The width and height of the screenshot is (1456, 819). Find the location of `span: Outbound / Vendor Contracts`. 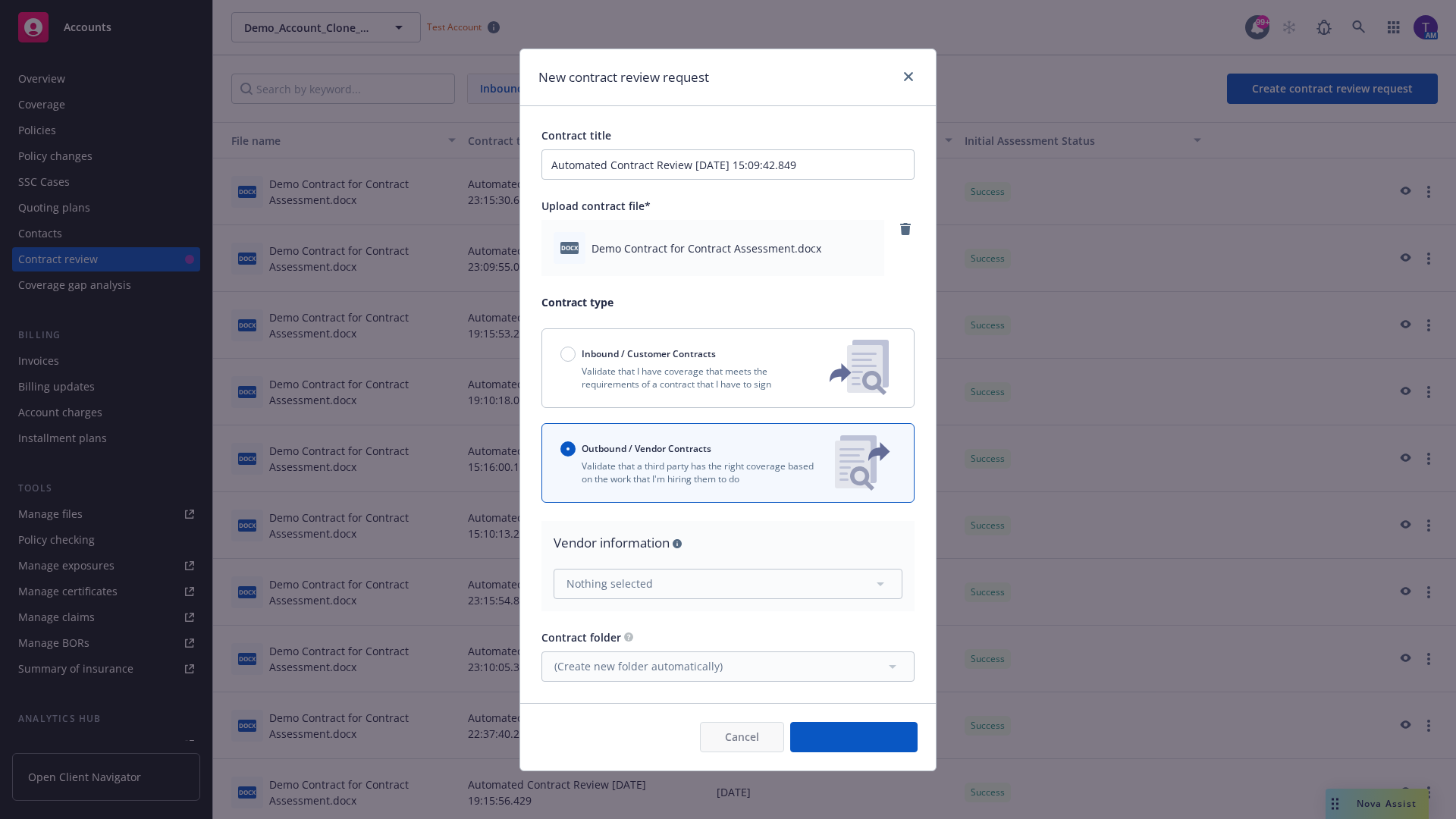

span: Outbound / Vendor Contracts is located at coordinates (646, 448).